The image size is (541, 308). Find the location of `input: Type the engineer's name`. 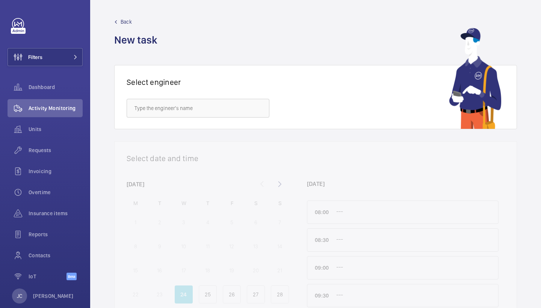

input: Type the engineer's name is located at coordinates (198, 108).